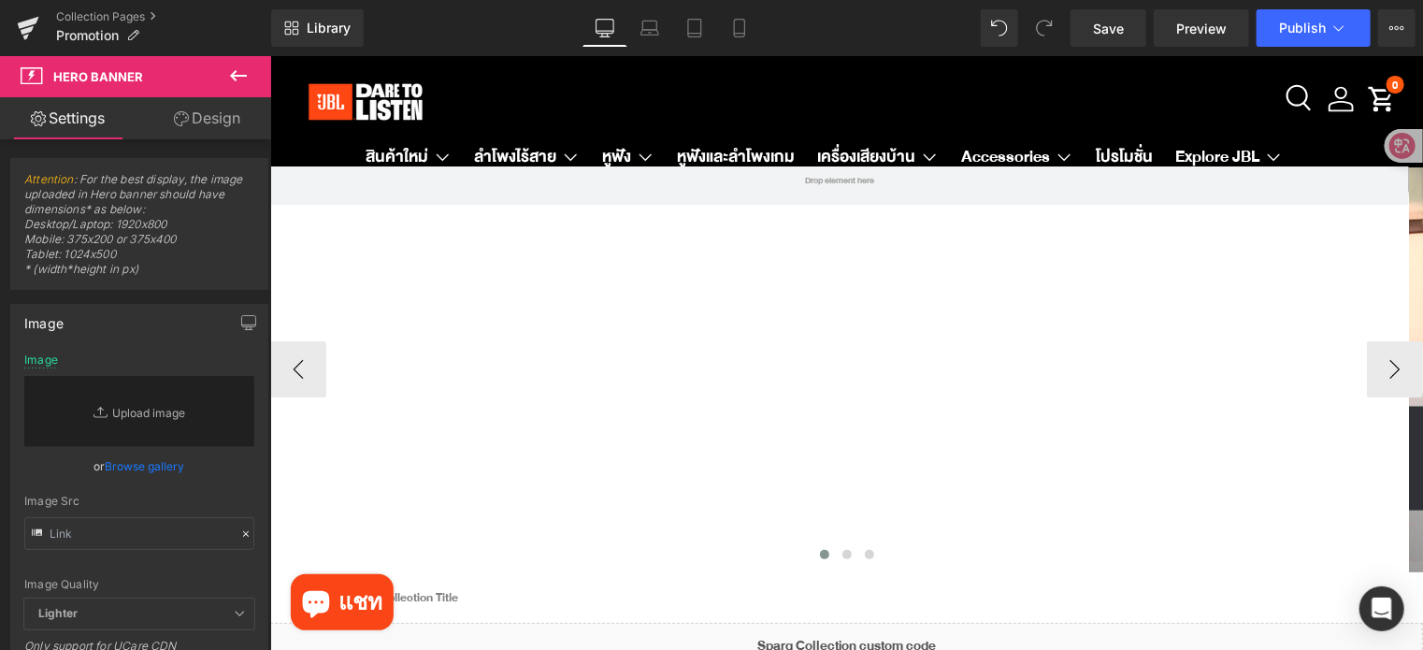  Describe the element at coordinates (650, 28) in the screenshot. I see `a: Laptop` at that location.